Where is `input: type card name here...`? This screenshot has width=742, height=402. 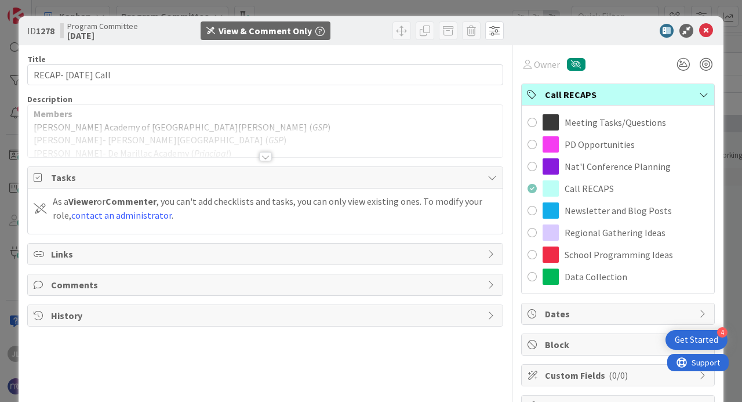 input: type card name here... is located at coordinates (265, 75).